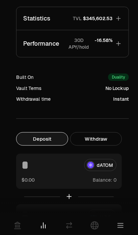 Image resolution: width=138 pixels, height=235 pixels. Describe the element at coordinates (41, 44) in the screenshot. I see `p: Performance` at that location.